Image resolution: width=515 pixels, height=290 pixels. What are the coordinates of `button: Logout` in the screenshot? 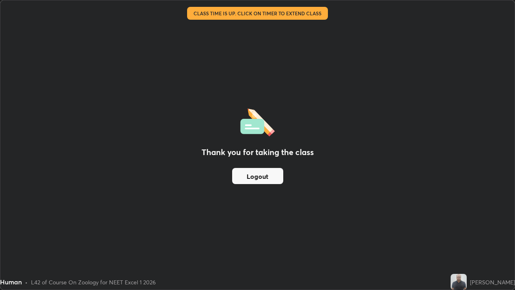 It's located at (258, 176).